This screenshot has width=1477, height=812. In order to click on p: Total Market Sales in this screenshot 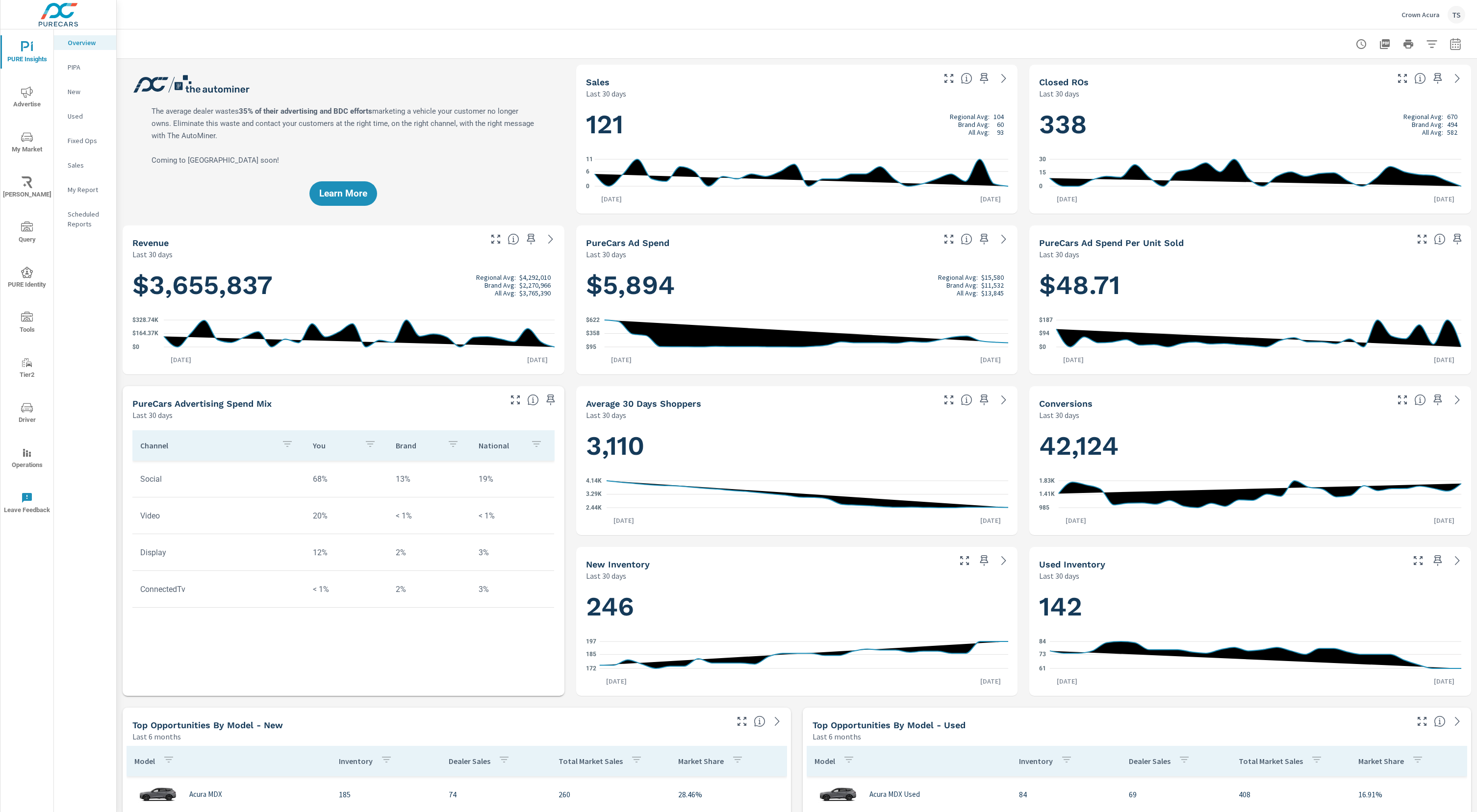, I will do `click(1270, 761)`.